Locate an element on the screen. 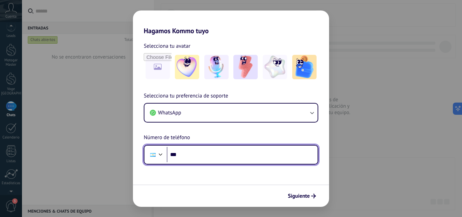 The height and width of the screenshot is (217, 462). img: -2.jpeg is located at coordinates (216, 67).